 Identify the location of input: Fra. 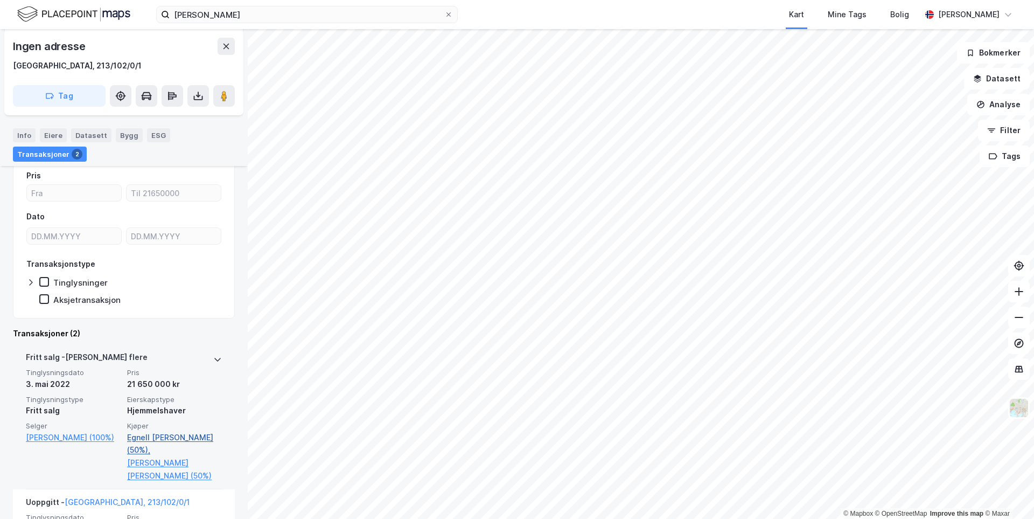
(74, 193).